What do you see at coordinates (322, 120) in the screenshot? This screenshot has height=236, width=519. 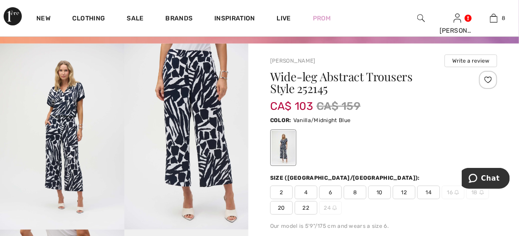 I see `span: Vanilla/Midnight Blue` at bounding box center [322, 120].